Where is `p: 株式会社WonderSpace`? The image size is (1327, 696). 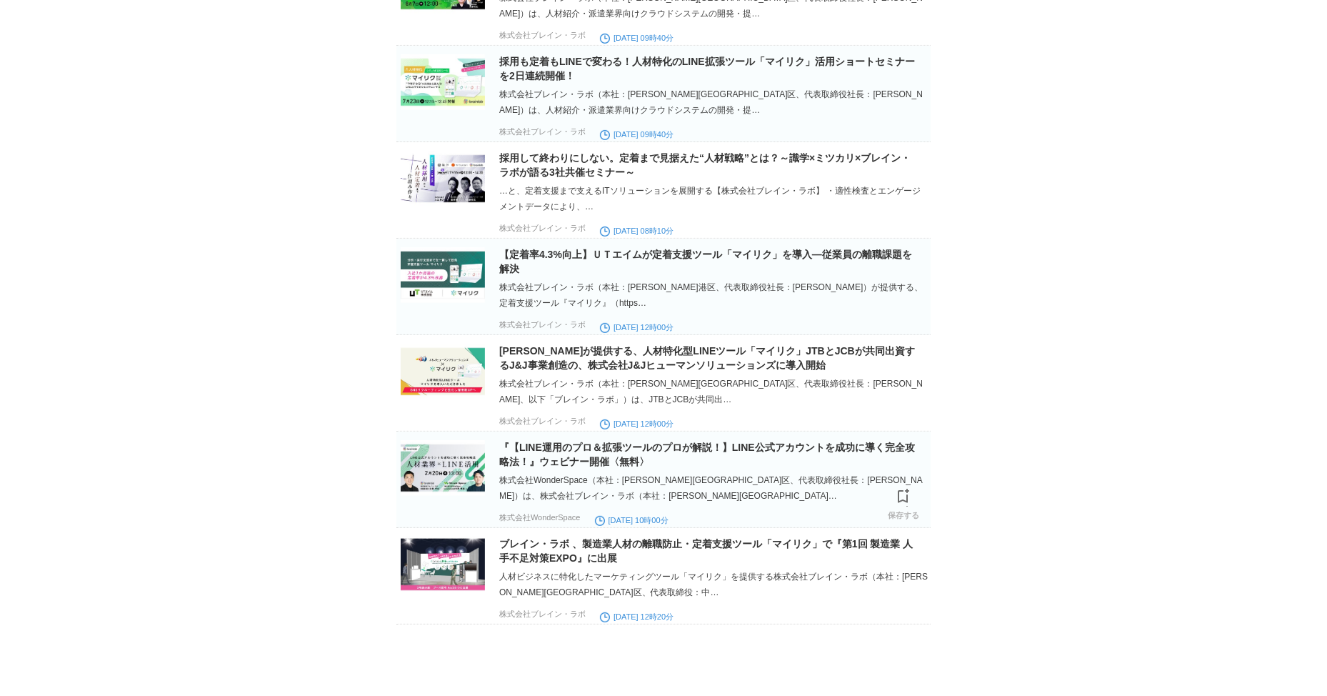 p: 株式会社WonderSpace is located at coordinates (540, 517).